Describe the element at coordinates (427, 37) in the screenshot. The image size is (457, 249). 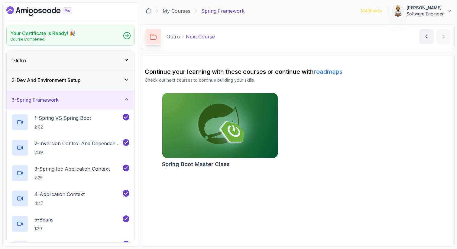
I see `button: previous content` at that location.